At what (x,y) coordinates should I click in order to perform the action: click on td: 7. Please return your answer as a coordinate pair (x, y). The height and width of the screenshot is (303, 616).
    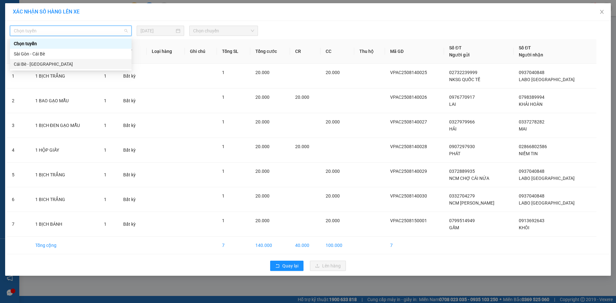
    Looking at the image, I should click on (234, 246).